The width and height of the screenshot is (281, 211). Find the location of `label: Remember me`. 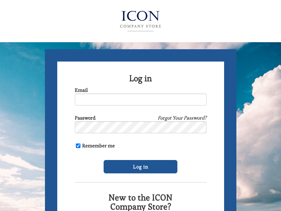

label: Remember me is located at coordinates (95, 146).